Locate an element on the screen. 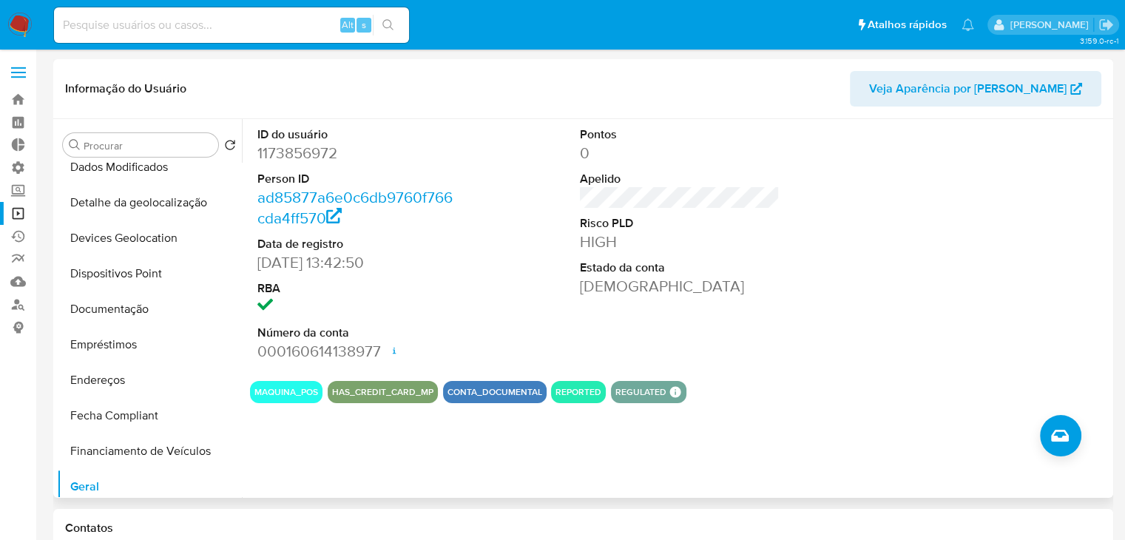  dt: Risco PLD is located at coordinates (679, 223).